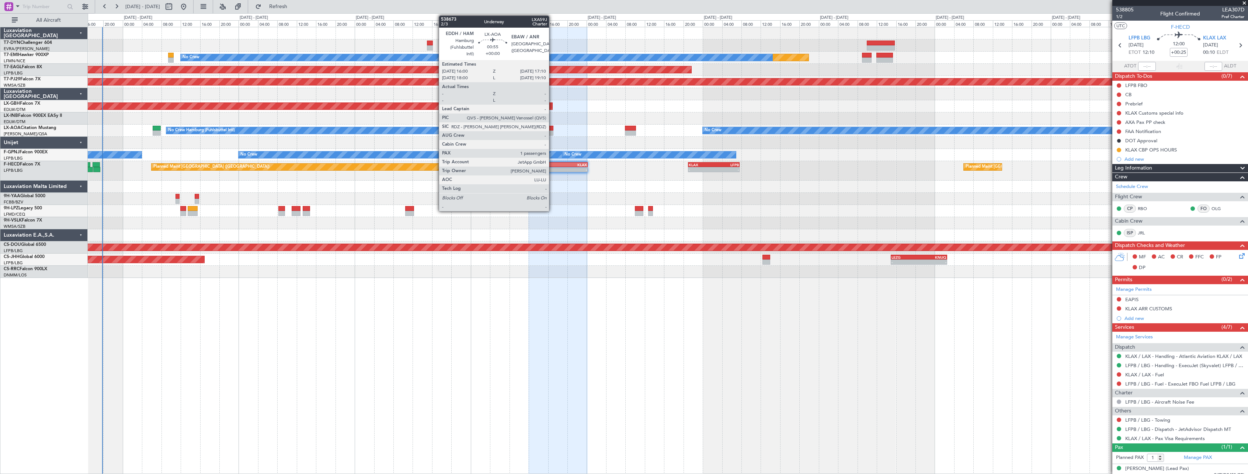 This screenshot has width=1248, height=474. Describe the element at coordinates (1136, 85) in the screenshot. I see `div: LFPB FBO` at that location.